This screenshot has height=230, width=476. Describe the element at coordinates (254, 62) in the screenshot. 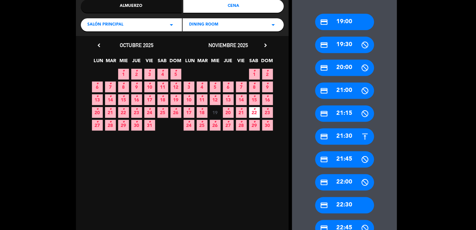

I see `span: SAB` at that location.